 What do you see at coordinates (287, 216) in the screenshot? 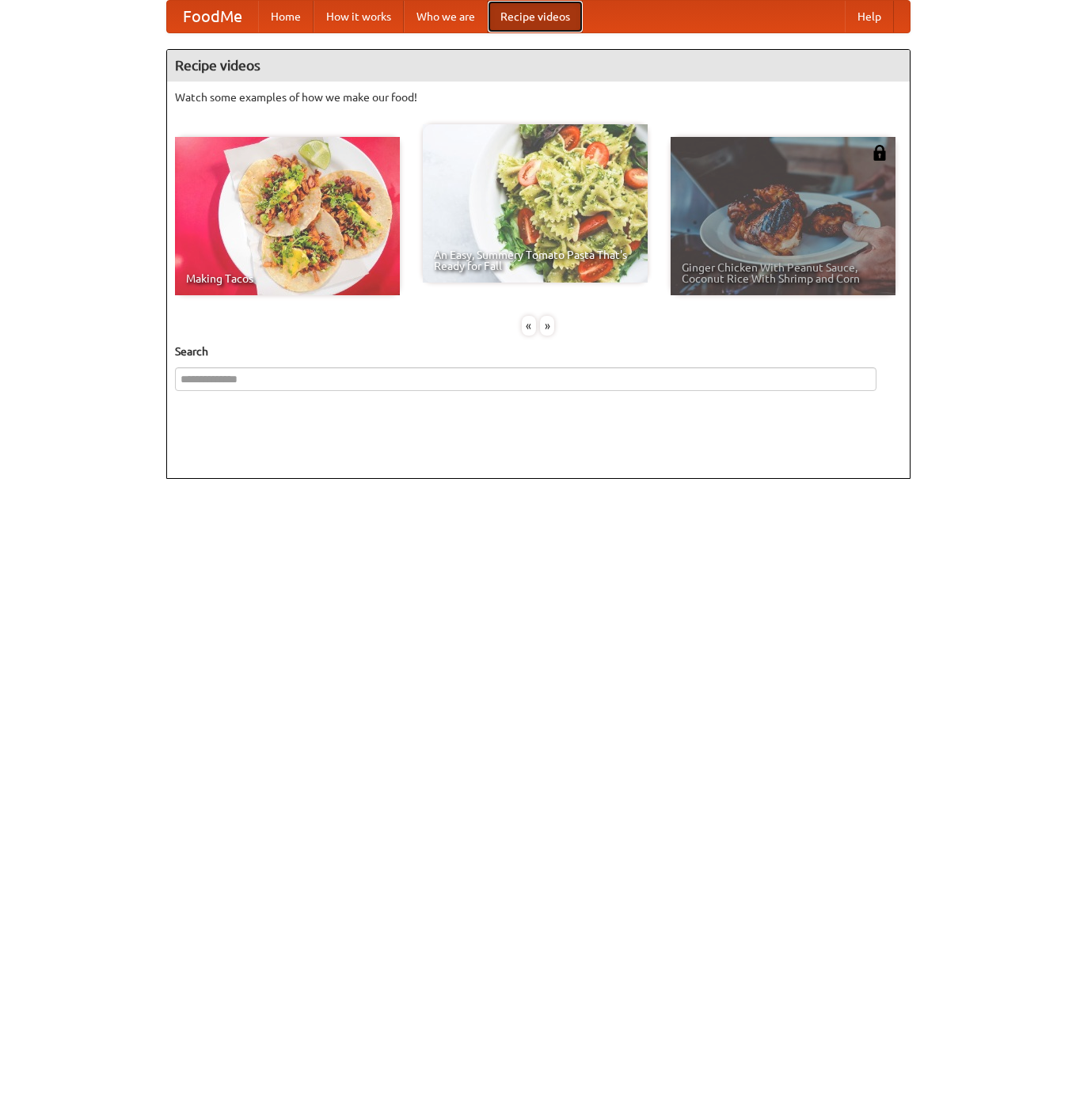
I see `a: Making Tacos` at bounding box center [287, 216].